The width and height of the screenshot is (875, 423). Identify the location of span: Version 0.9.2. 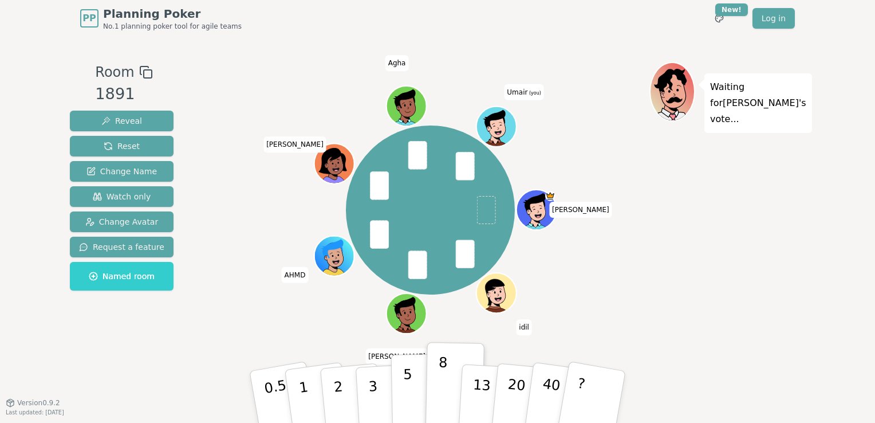
(38, 403).